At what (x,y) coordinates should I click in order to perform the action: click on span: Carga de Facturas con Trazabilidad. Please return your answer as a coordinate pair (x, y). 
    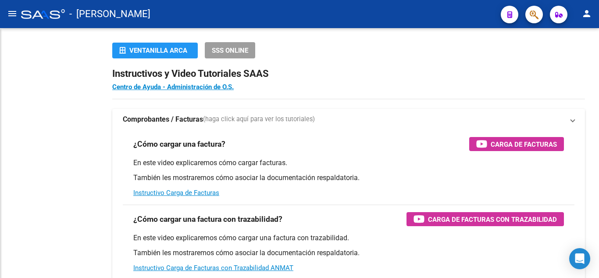
    Looking at the image, I should click on (492, 219).